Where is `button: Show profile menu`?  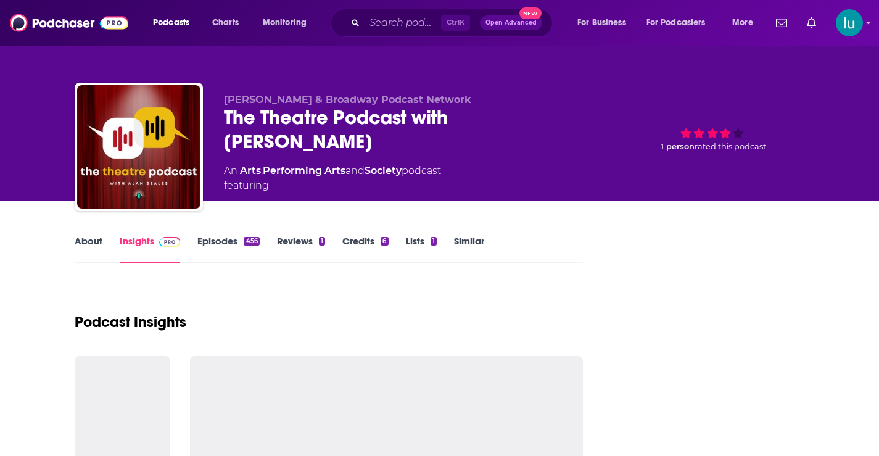
button: Show profile menu is located at coordinates (849, 23).